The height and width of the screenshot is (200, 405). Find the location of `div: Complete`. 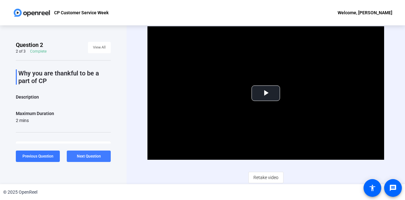

div: Complete is located at coordinates (38, 51).